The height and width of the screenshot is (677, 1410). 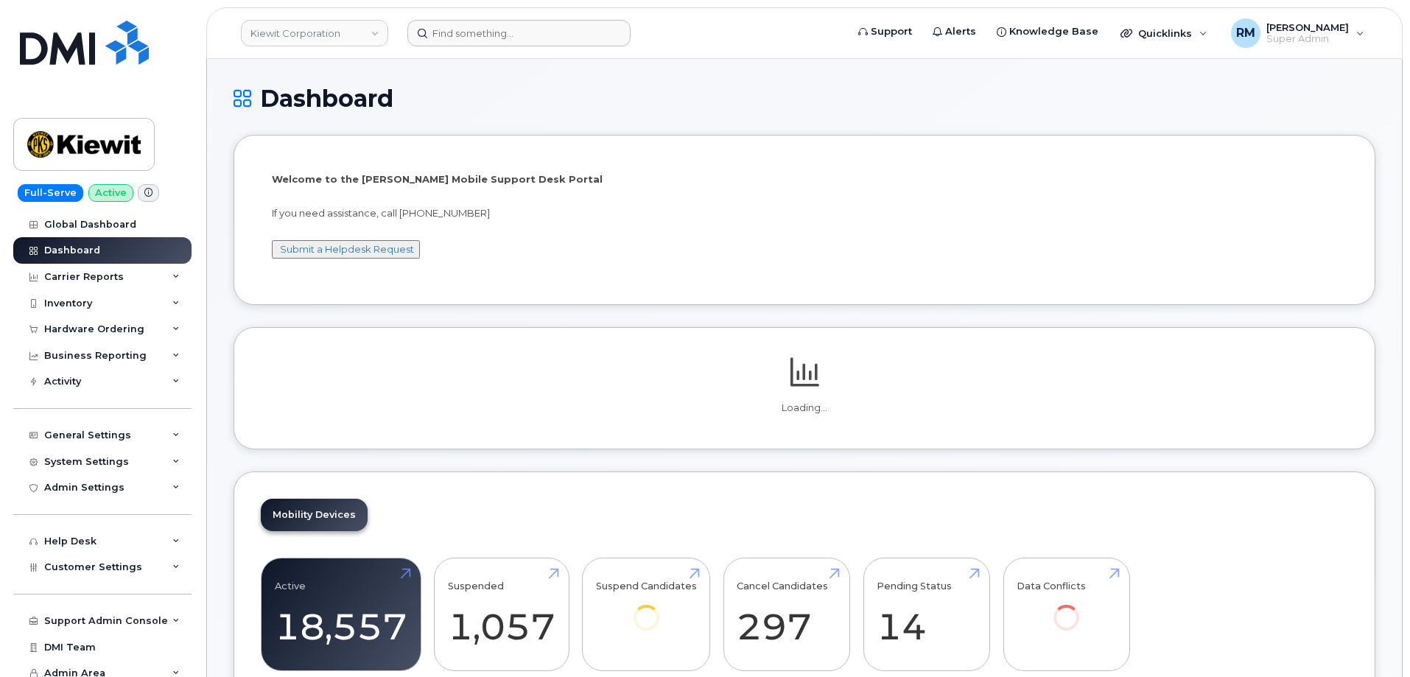 What do you see at coordinates (805, 98) in the screenshot?
I see `h1: Dashboard` at bounding box center [805, 98].